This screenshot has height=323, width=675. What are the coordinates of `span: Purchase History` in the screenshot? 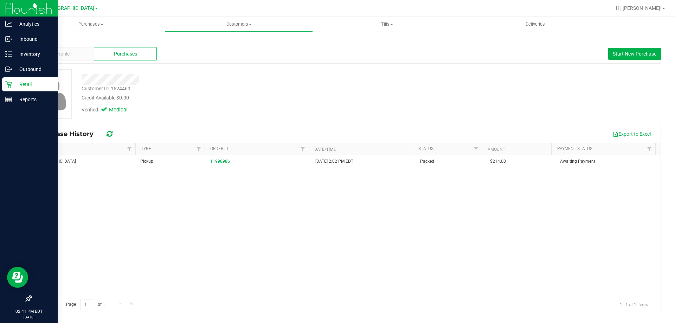 It's located at (69, 134).